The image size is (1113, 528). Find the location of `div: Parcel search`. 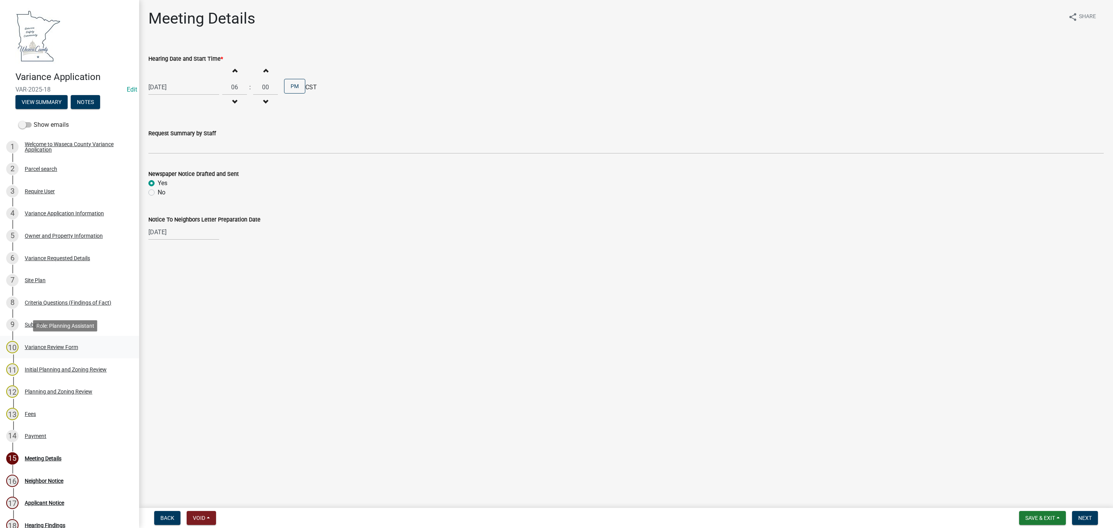

div: Parcel search is located at coordinates (41, 169).